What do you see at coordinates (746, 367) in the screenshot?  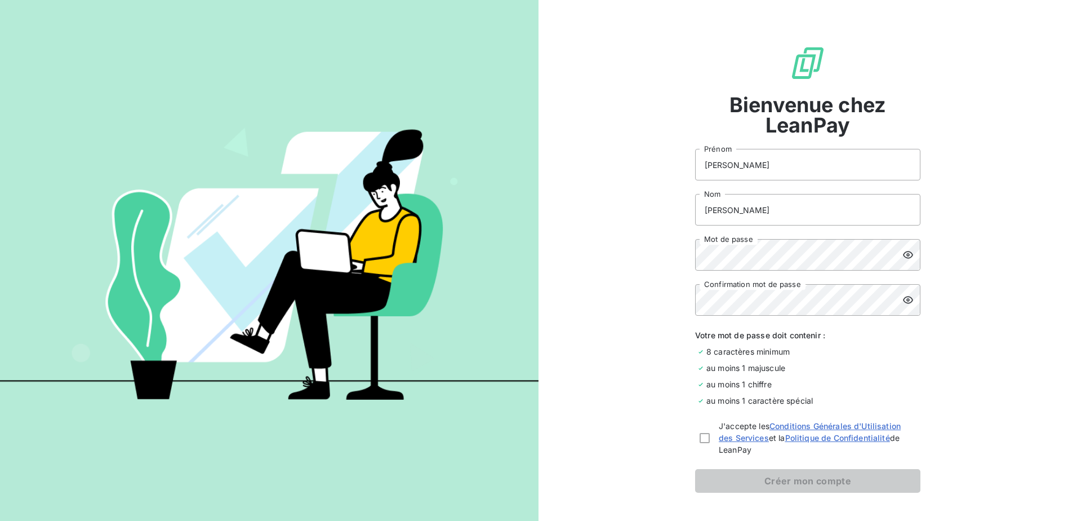 I see `span: au moins 1 majuscule` at bounding box center [746, 367].